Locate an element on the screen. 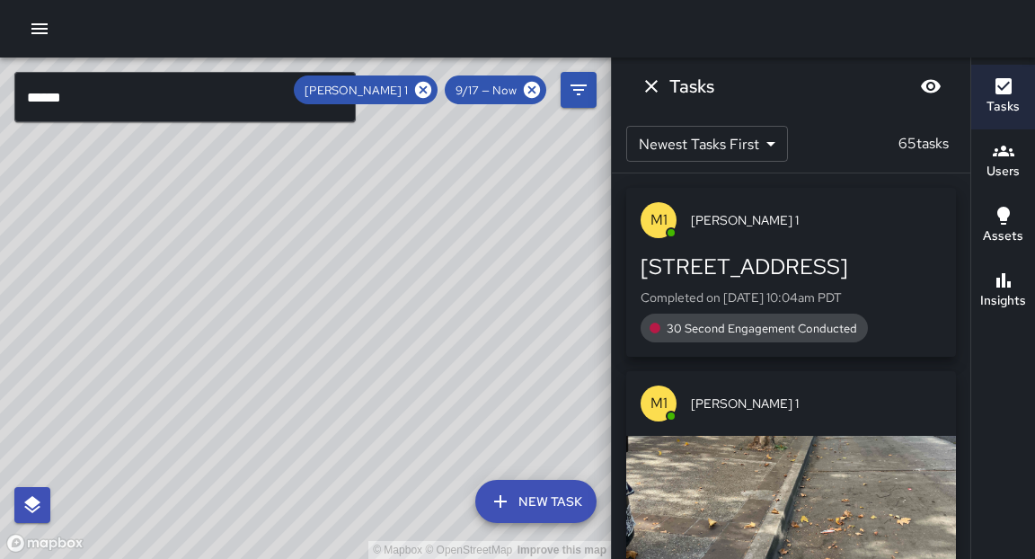 The width and height of the screenshot is (1035, 559). div: Newest Tasks First is located at coordinates (707, 144).